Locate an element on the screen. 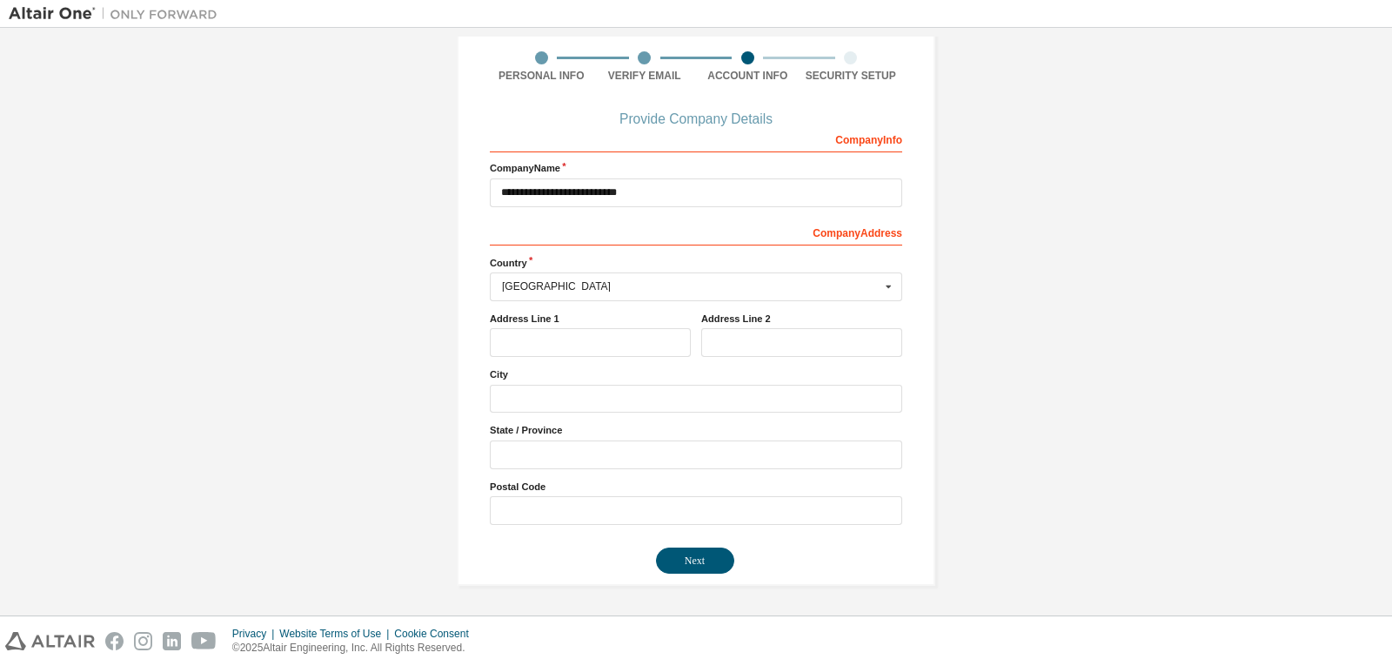 The width and height of the screenshot is (1392, 666). div: Provide Company Details is located at coordinates (696, 119).